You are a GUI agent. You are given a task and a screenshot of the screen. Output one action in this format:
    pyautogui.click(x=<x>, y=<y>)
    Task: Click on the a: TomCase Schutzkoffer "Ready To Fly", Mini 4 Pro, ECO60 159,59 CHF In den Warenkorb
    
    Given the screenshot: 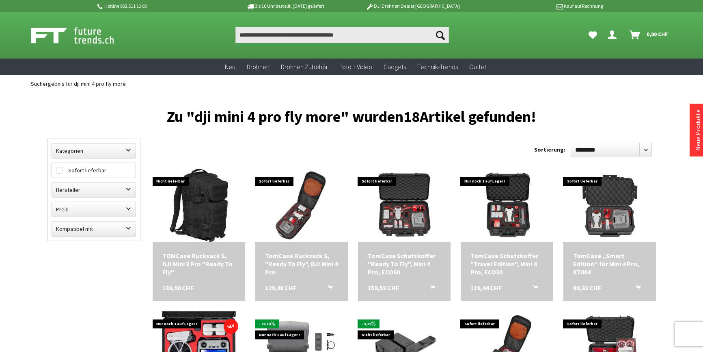 What is the action you would take?
    pyautogui.click(x=404, y=263)
    